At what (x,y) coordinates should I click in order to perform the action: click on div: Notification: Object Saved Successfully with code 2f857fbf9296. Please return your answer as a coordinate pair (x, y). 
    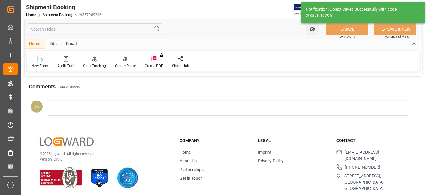
    Looking at the image, I should click on (357, 13).